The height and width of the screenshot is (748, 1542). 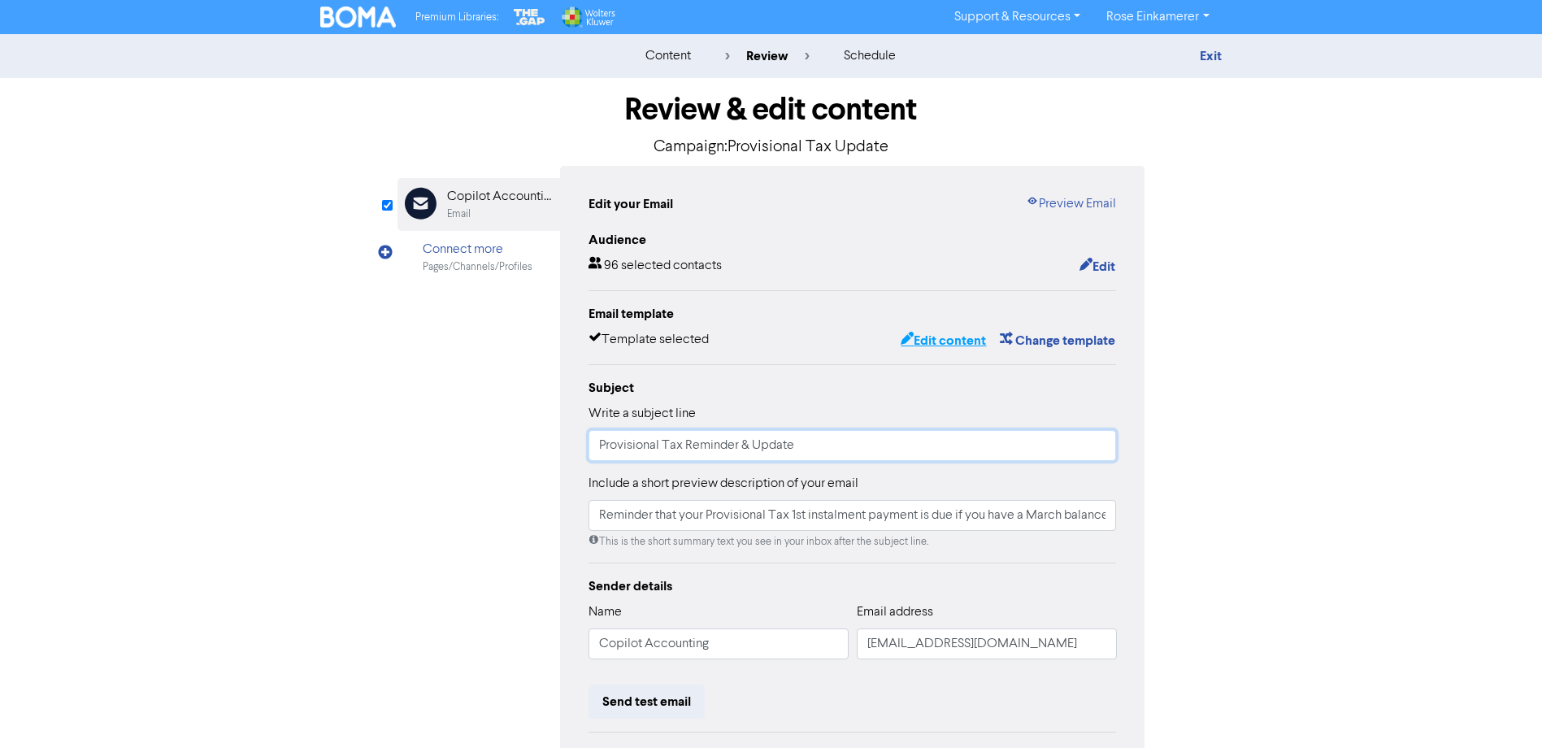 What do you see at coordinates (668, 56) in the screenshot?
I see `div: content` at bounding box center [668, 56].